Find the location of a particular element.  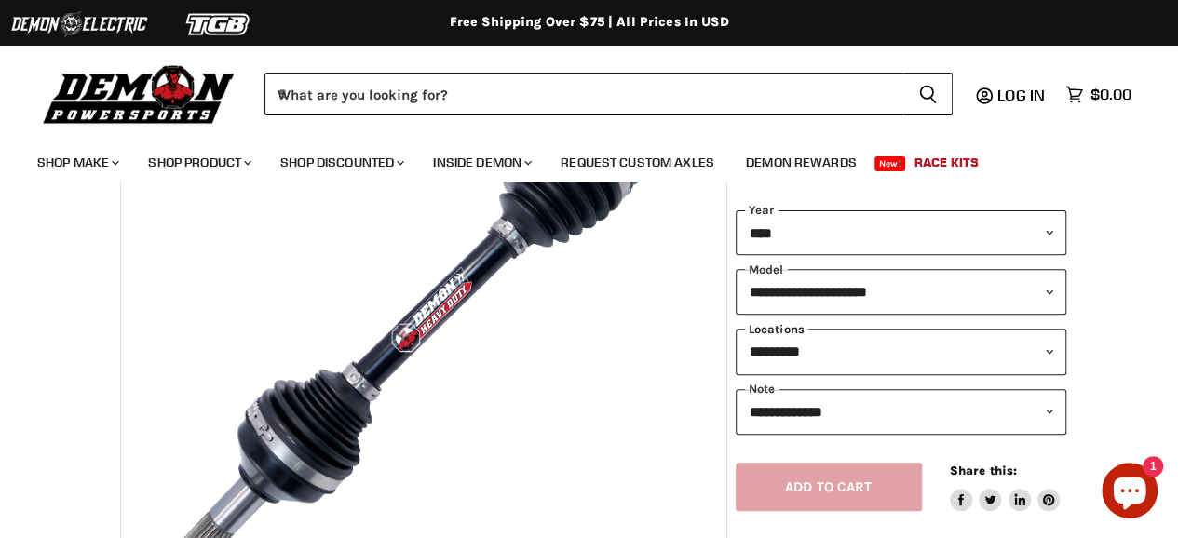

ul: Main menu is located at coordinates (574, 158).